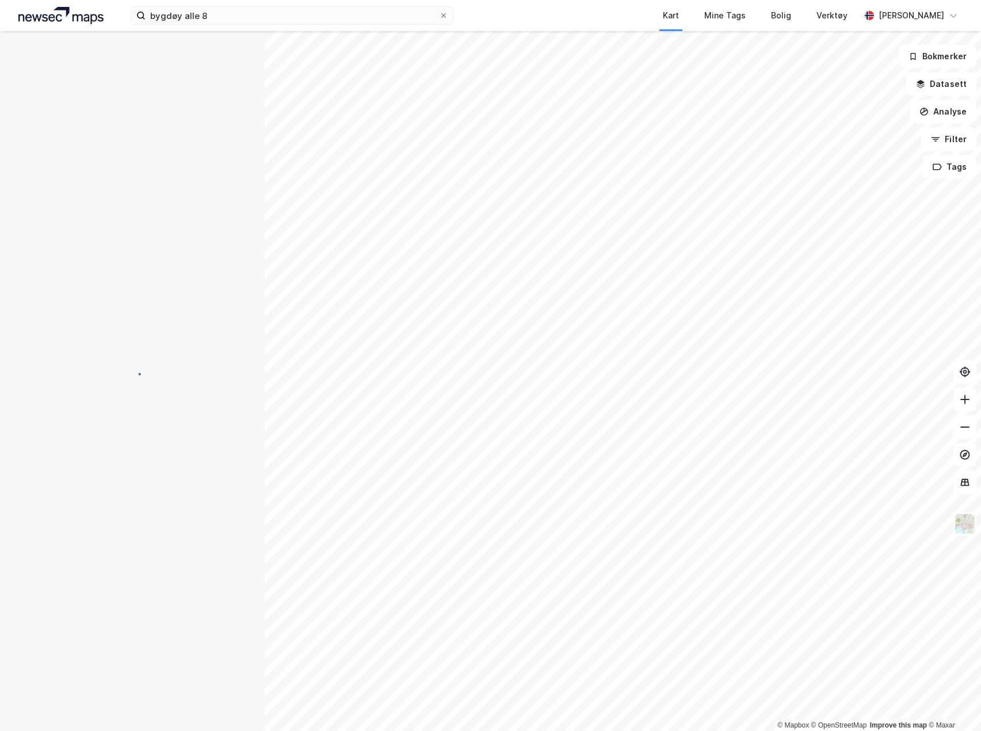  I want to click on img: Z, so click(965, 524).